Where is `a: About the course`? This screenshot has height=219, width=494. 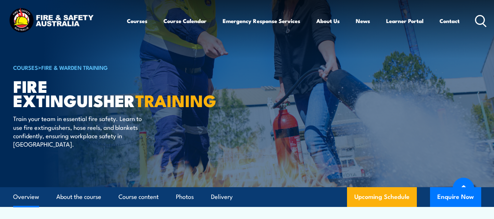 a: About the course is located at coordinates (79, 197).